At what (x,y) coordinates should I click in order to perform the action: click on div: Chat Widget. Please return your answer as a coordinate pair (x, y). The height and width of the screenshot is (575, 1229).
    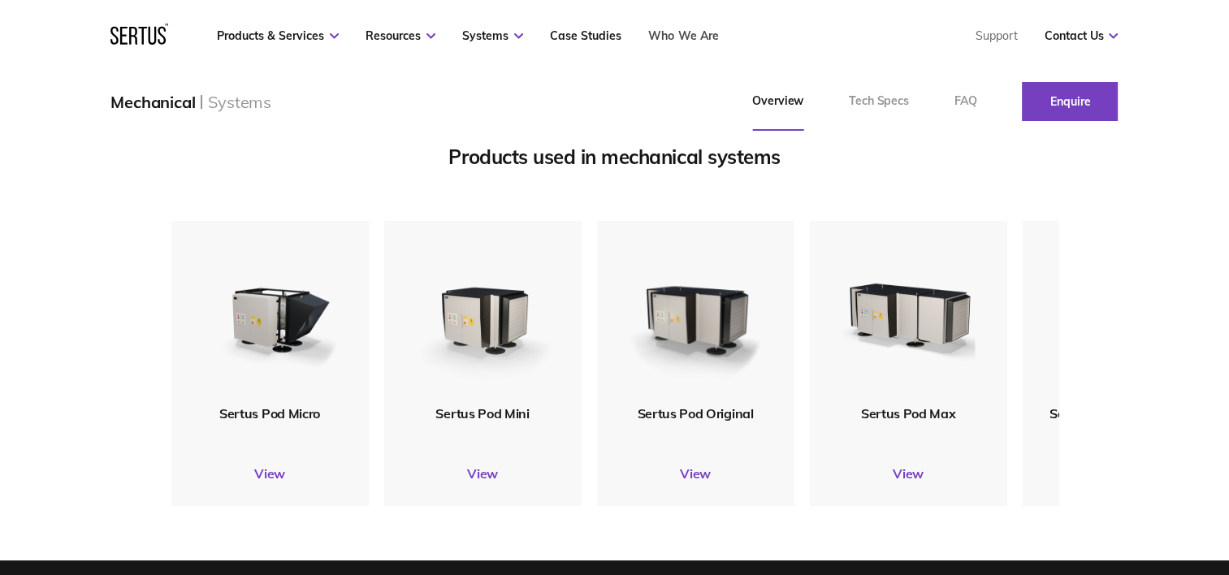
    Looking at the image, I should click on (1188, 536).